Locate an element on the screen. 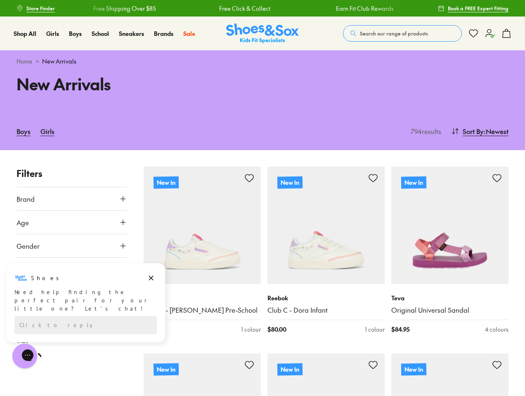 The height and width of the screenshot is (396, 525). a: Free Click & Collect is located at coordinates (244, 8).